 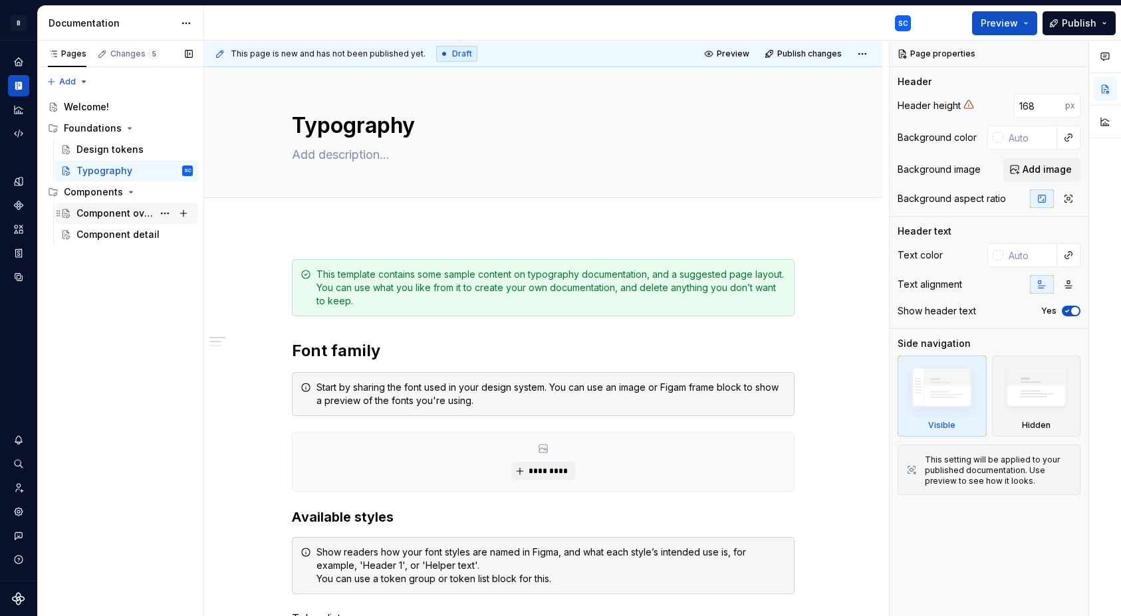 What do you see at coordinates (19, 512) in the screenshot?
I see `a: Settings` at bounding box center [19, 512].